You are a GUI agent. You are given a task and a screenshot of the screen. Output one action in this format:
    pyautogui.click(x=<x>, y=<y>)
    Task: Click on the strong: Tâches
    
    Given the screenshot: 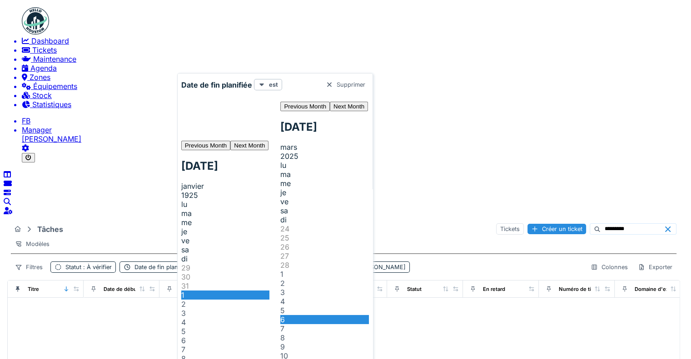 What is the action you would take?
    pyautogui.click(x=50, y=229)
    